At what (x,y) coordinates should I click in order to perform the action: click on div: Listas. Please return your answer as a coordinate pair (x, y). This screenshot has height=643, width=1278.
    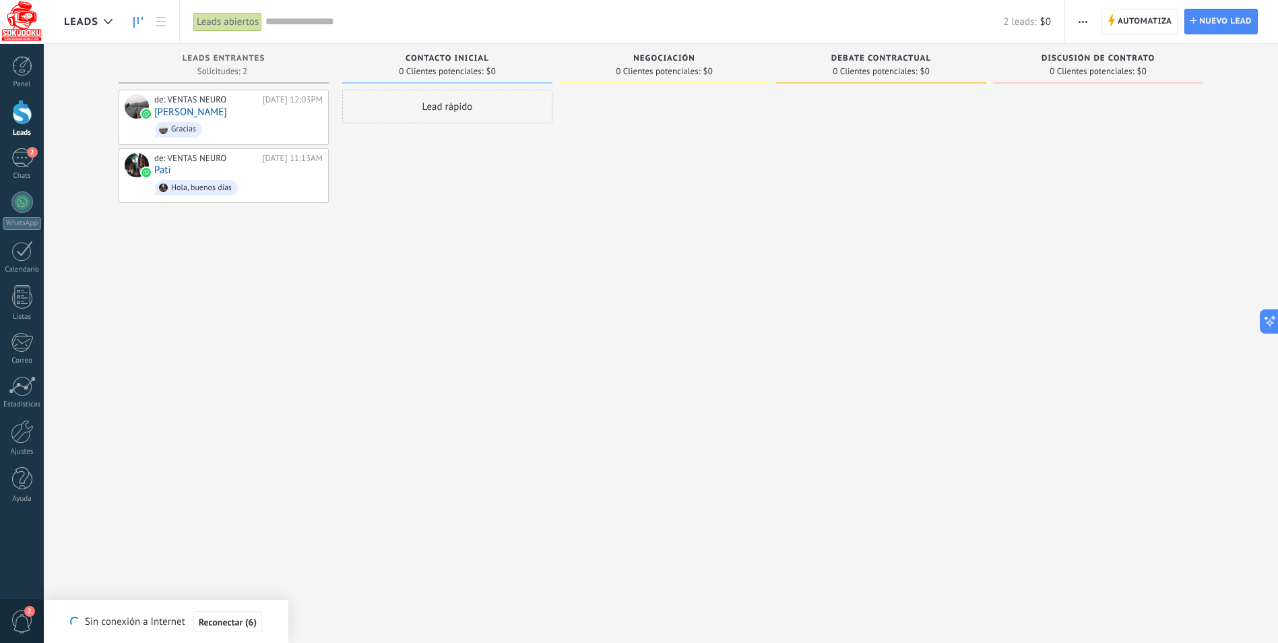
    Looking at the image, I should click on (22, 317).